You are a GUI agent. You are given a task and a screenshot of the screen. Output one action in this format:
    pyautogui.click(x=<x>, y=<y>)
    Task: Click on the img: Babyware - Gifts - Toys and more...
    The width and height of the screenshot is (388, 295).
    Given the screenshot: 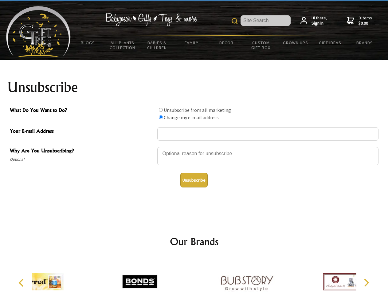 What is the action you would take?
    pyautogui.click(x=38, y=32)
    